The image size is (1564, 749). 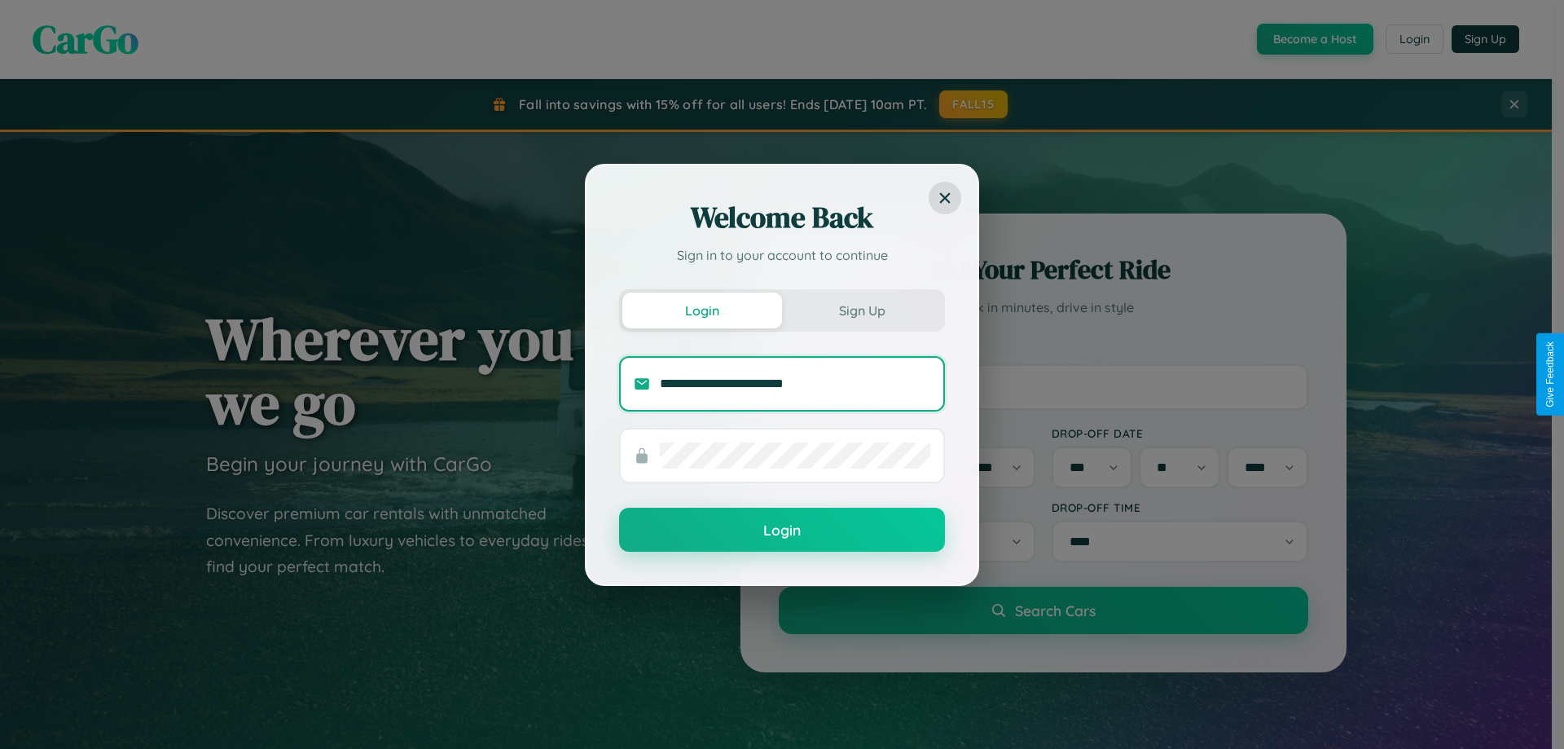 What do you see at coordinates (782, 217) in the screenshot?
I see `h2: Welcome Back` at bounding box center [782, 217].